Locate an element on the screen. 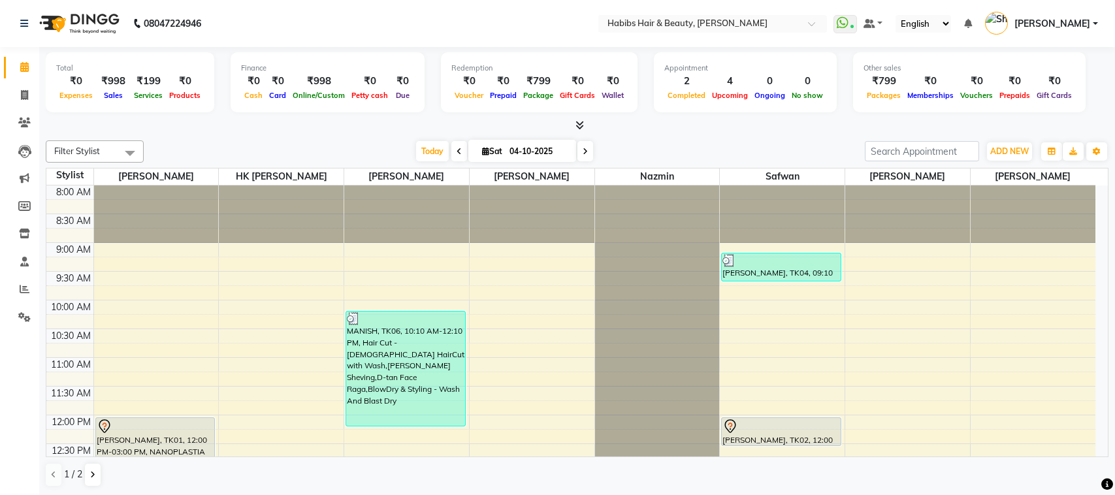 This screenshot has height=495, width=1115. span: Expenses is located at coordinates (76, 95).